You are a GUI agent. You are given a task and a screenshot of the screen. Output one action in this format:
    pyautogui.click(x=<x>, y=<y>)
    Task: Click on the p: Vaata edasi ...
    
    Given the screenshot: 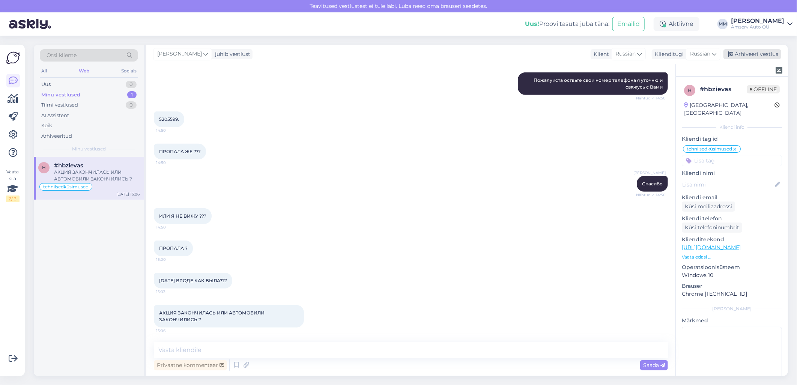 What is the action you would take?
    pyautogui.click(x=732, y=257)
    